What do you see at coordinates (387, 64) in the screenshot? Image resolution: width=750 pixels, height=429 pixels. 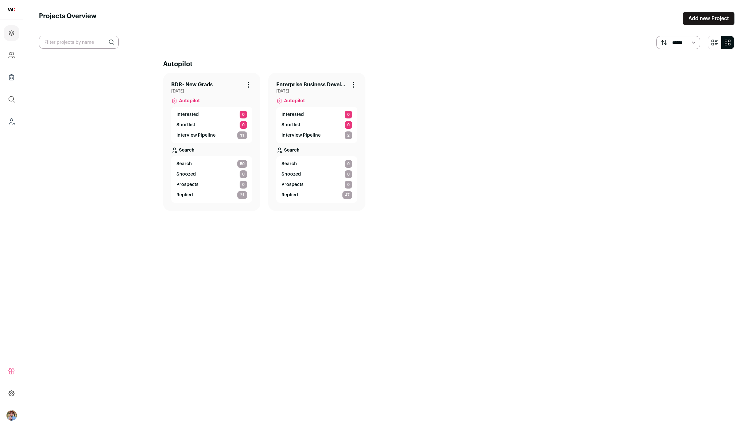 I see `h2: Autopilot` at bounding box center [387, 64].